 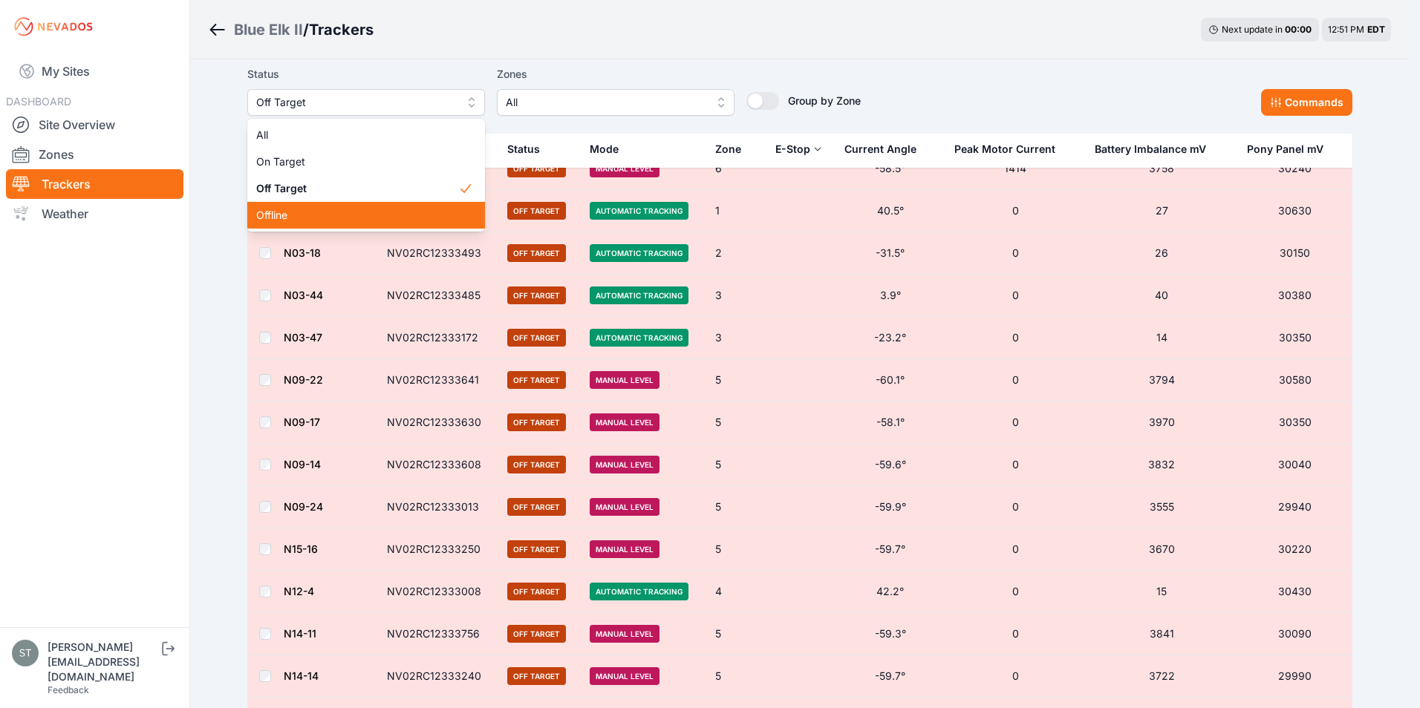 What do you see at coordinates (357, 135) in the screenshot?
I see `span: All` at bounding box center [357, 135].